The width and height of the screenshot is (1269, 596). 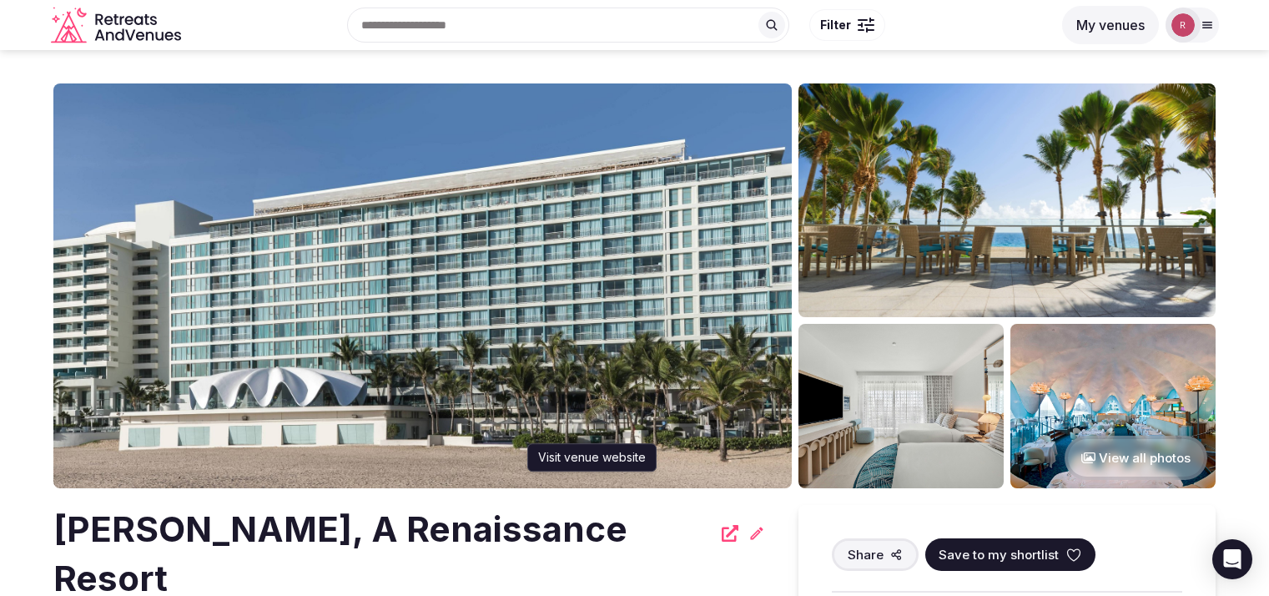 What do you see at coordinates (835, 25) in the screenshot?
I see `span: Filter` at bounding box center [835, 25].